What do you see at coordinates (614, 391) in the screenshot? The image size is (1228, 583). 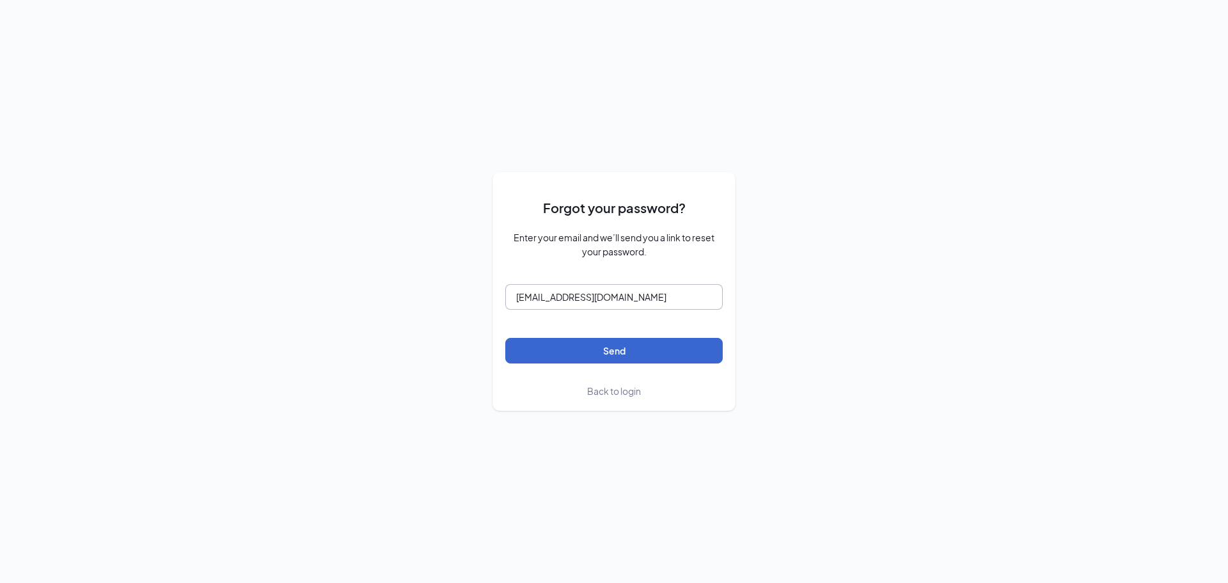 I see `span: Back to login` at bounding box center [614, 391].